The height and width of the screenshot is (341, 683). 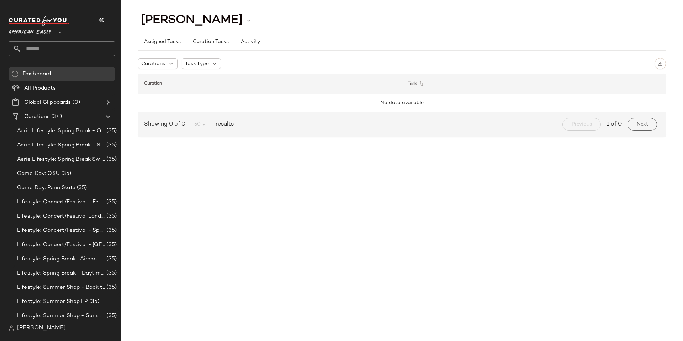 What do you see at coordinates (61, 230) in the screenshot?
I see `span: Lifestyle: Concert/Festival - Sporty` at bounding box center [61, 230].